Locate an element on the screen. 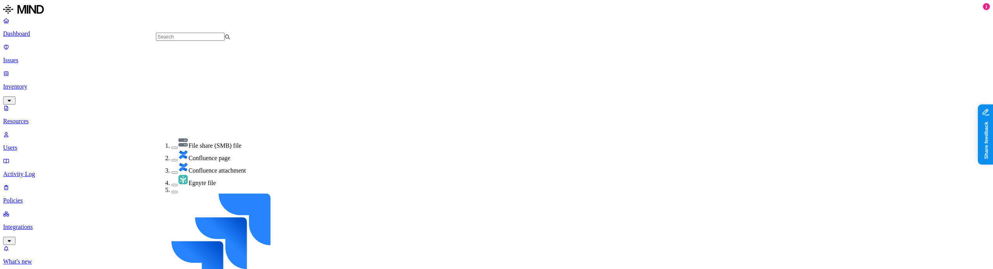 The image size is (993, 269). p: Dashboard is located at coordinates (497, 34).